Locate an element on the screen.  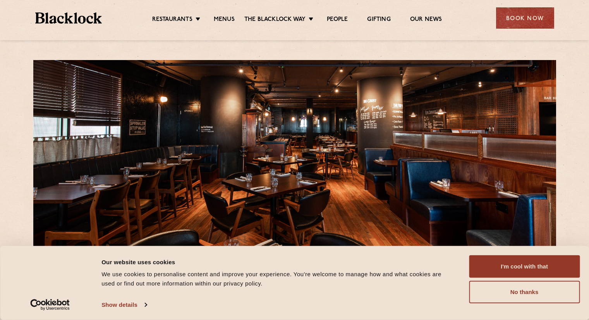
a: Gifting is located at coordinates (379, 20).